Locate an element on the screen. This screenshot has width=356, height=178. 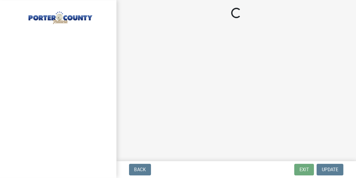
img: Porter County, Indiana is located at coordinates (59, 16).